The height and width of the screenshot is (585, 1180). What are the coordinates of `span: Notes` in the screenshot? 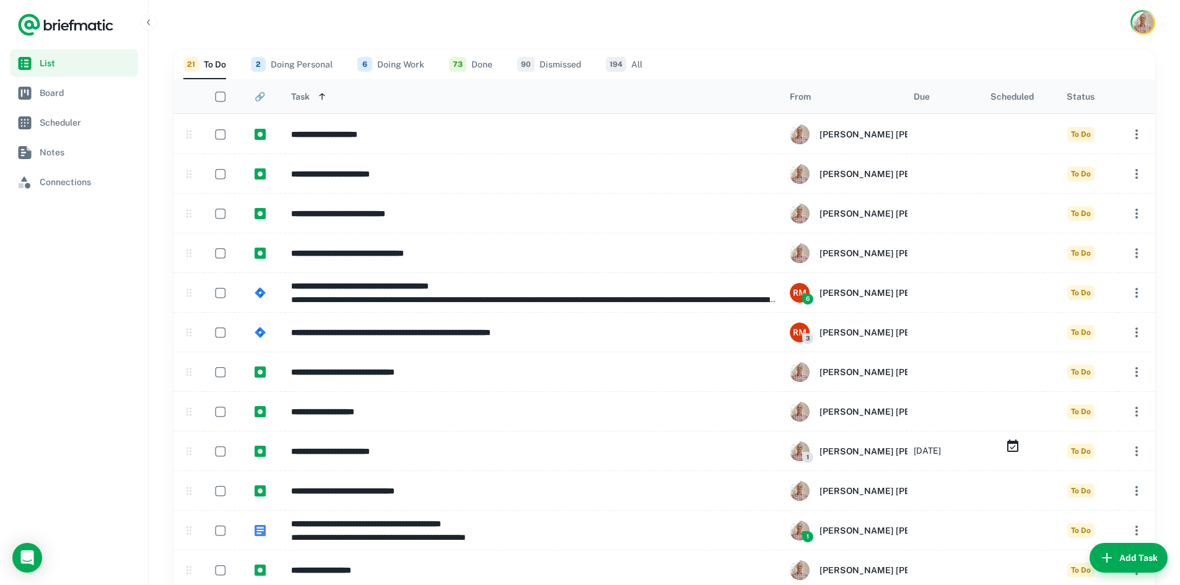 It's located at (86, 152).